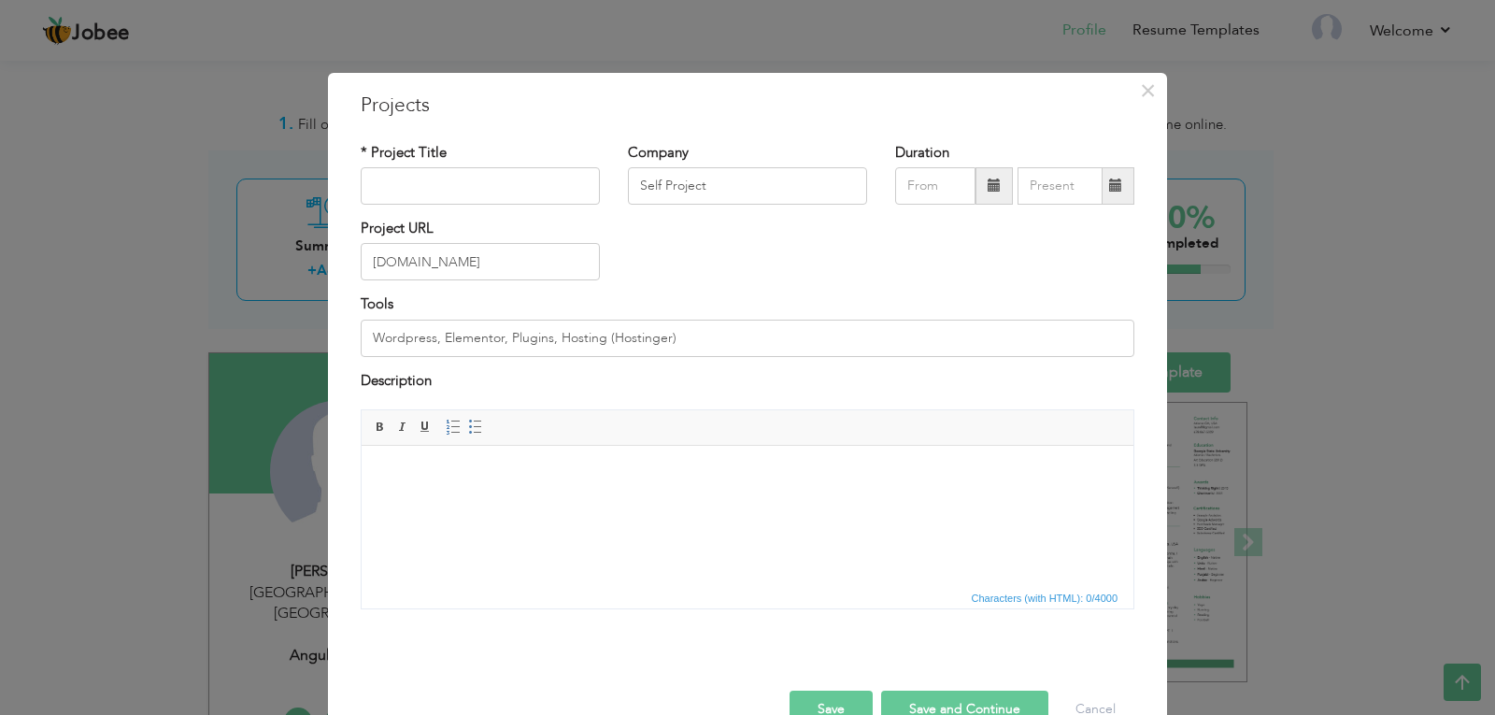 This screenshot has height=715, width=1495. What do you see at coordinates (1044, 598) in the screenshot?
I see `span: Characters (with HTML): 0/4000` at bounding box center [1044, 598].